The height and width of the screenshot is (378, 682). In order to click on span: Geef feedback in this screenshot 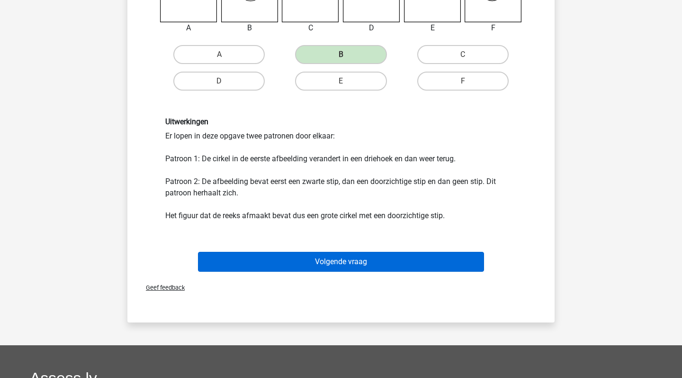, I will do `click(162, 287)`.